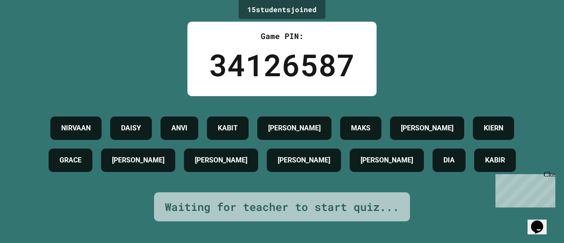 This screenshot has width=564, height=243. What do you see at coordinates (361, 128) in the screenshot?
I see `h4: MAKS` at bounding box center [361, 128].